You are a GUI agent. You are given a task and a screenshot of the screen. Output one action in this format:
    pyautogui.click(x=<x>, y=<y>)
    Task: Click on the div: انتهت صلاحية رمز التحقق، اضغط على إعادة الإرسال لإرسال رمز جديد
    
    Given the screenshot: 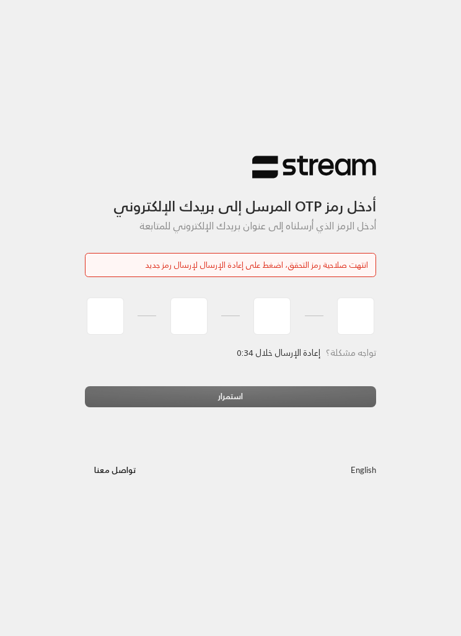 What is the action you would take?
    pyautogui.click(x=231, y=265)
    